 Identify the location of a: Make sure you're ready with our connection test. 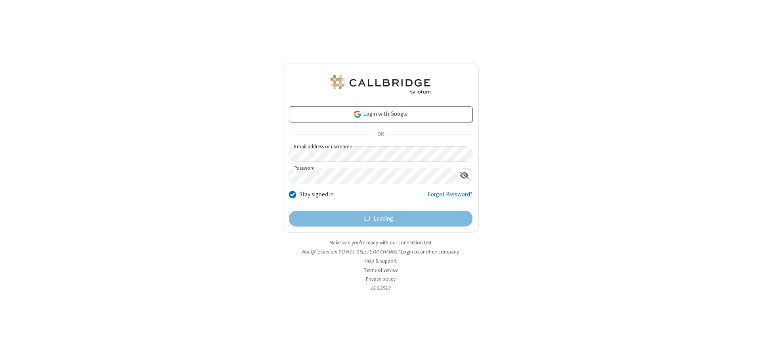
(380, 242).